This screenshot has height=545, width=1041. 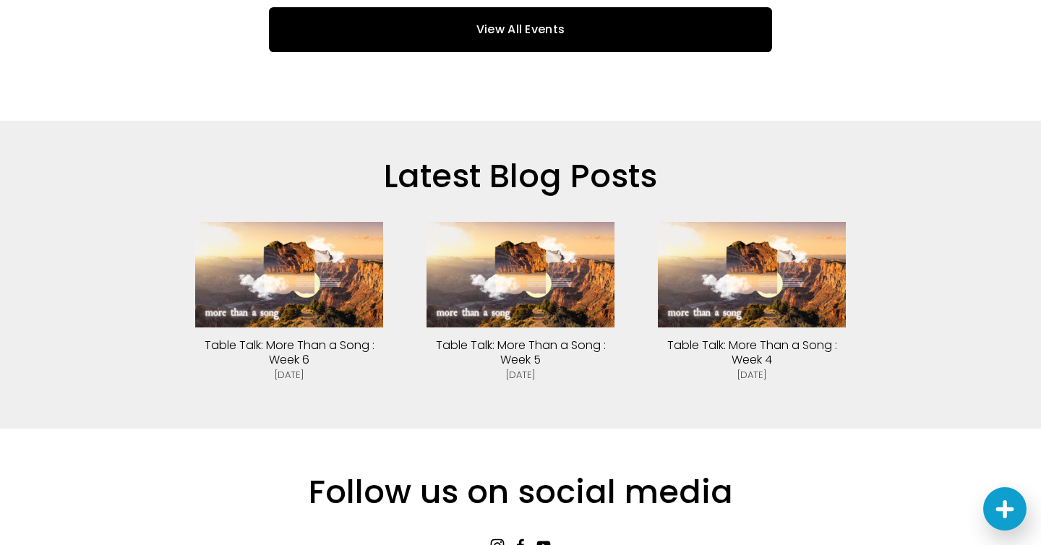 What do you see at coordinates (752, 275) in the screenshot?
I see `img: Table Talk: More Than a Song : Week 4` at bounding box center [752, 275].